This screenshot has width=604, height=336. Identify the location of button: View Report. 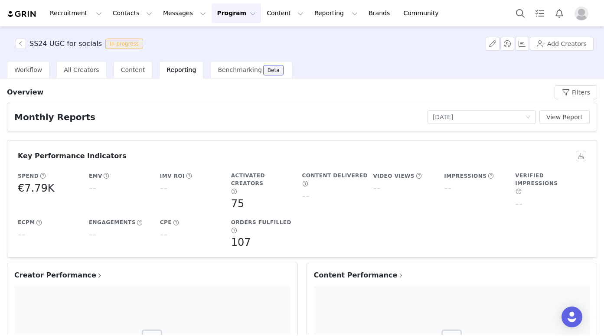
(565, 117).